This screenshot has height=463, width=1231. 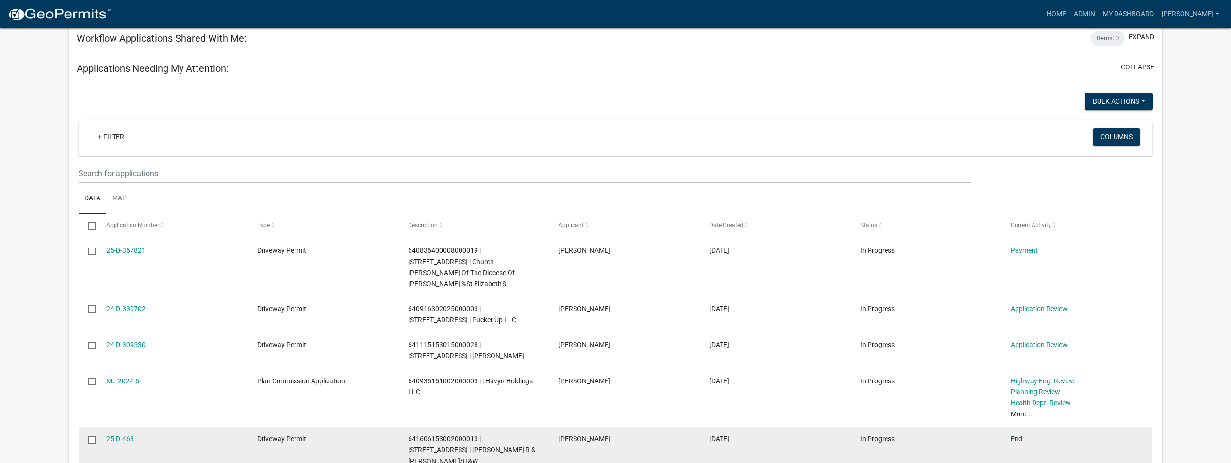 What do you see at coordinates (1141, 37) in the screenshot?
I see `button: expand` at bounding box center [1141, 37].